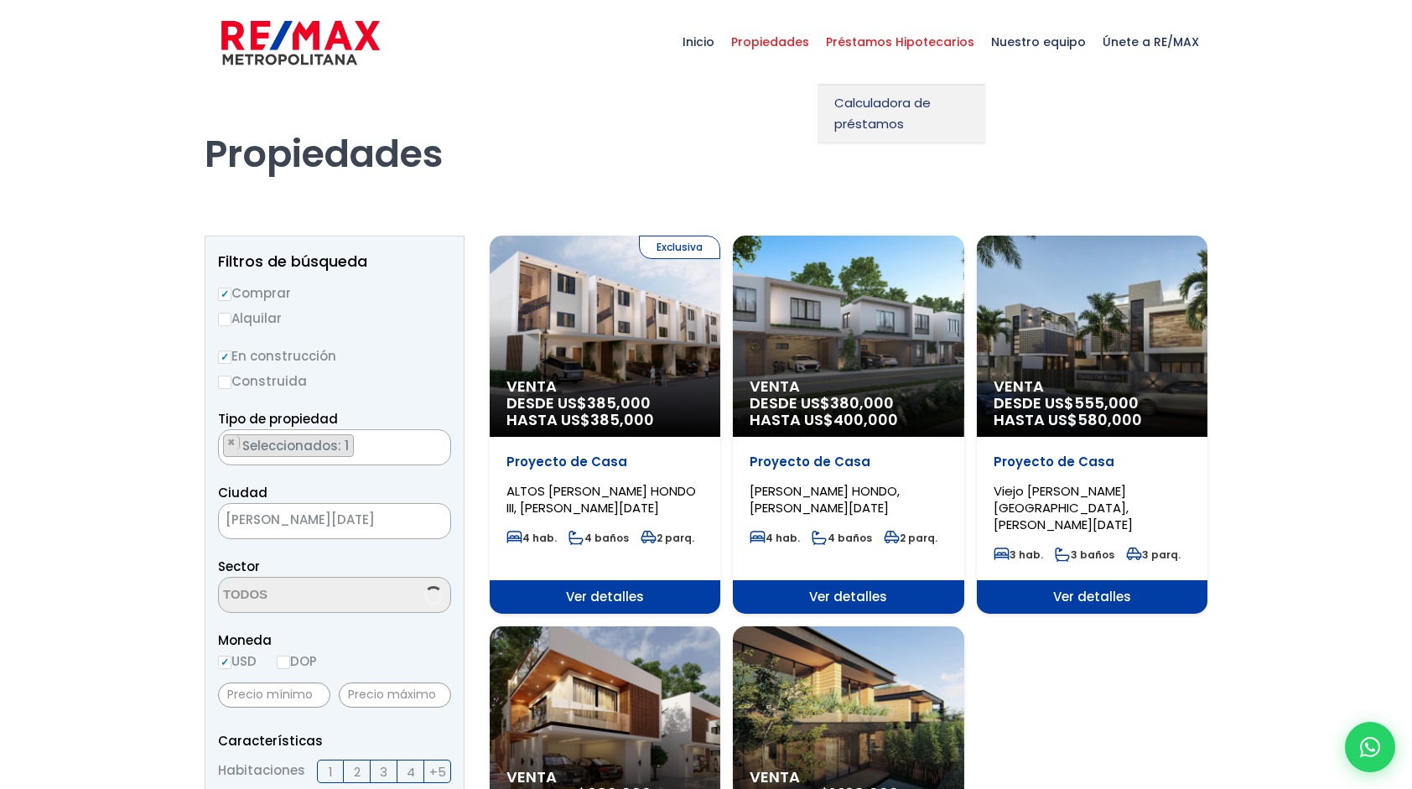  Describe the element at coordinates (330, 771) in the screenshot. I see `span: 1` at that location.